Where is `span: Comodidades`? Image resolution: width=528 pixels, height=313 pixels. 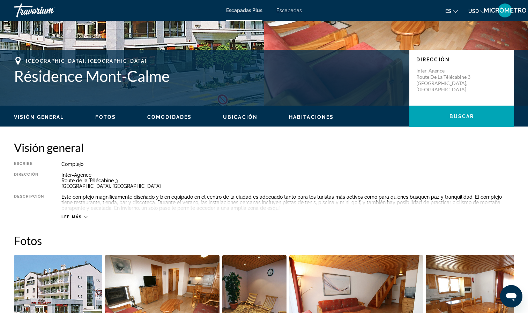
span: Comodidades is located at coordinates (169, 117).